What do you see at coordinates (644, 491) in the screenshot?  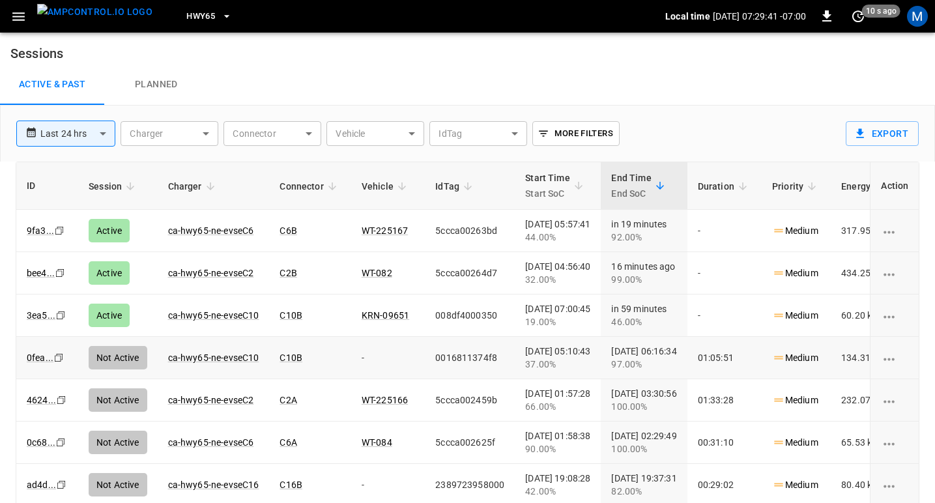 I see `div: 82.00%` at bounding box center [644, 491].